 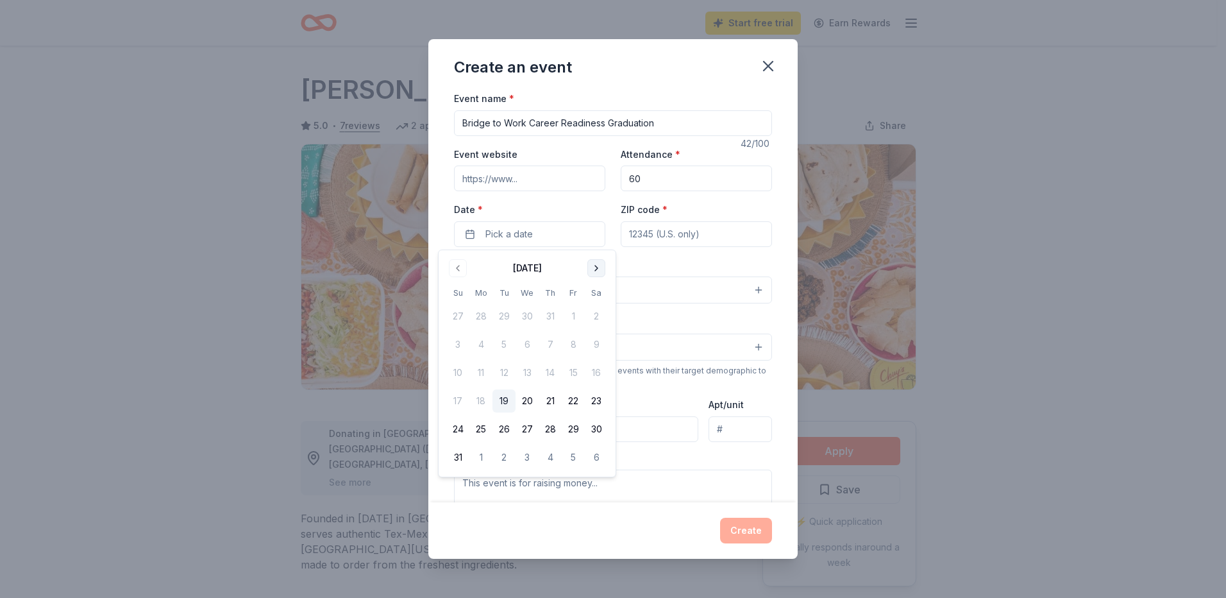 What do you see at coordinates (550, 429) in the screenshot?
I see `button: 28` at bounding box center [550, 429].